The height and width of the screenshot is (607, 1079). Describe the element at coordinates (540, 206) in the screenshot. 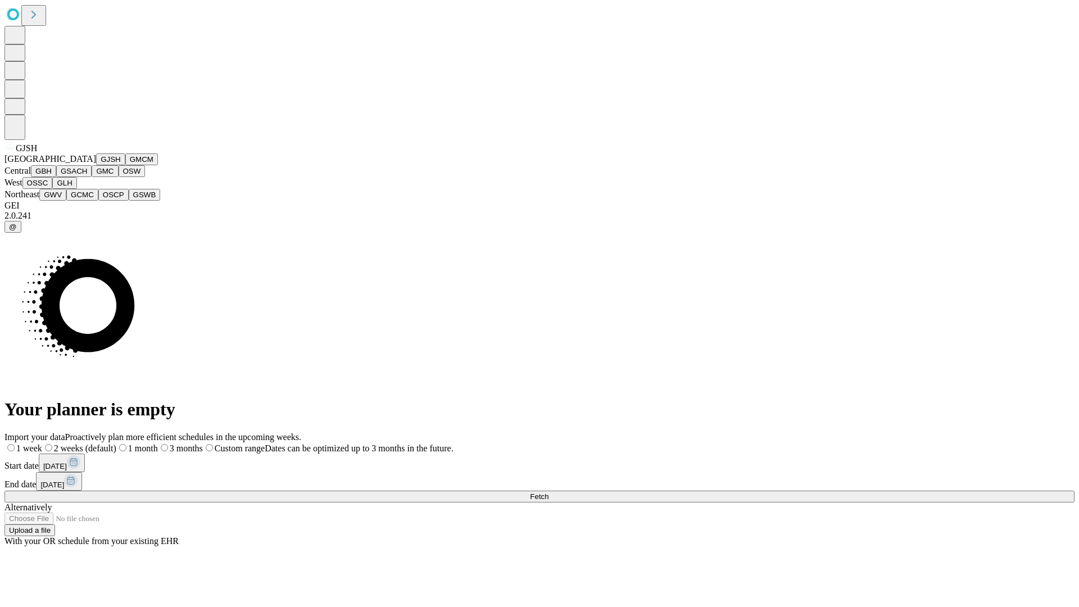

I see `div: GEI` at that location.